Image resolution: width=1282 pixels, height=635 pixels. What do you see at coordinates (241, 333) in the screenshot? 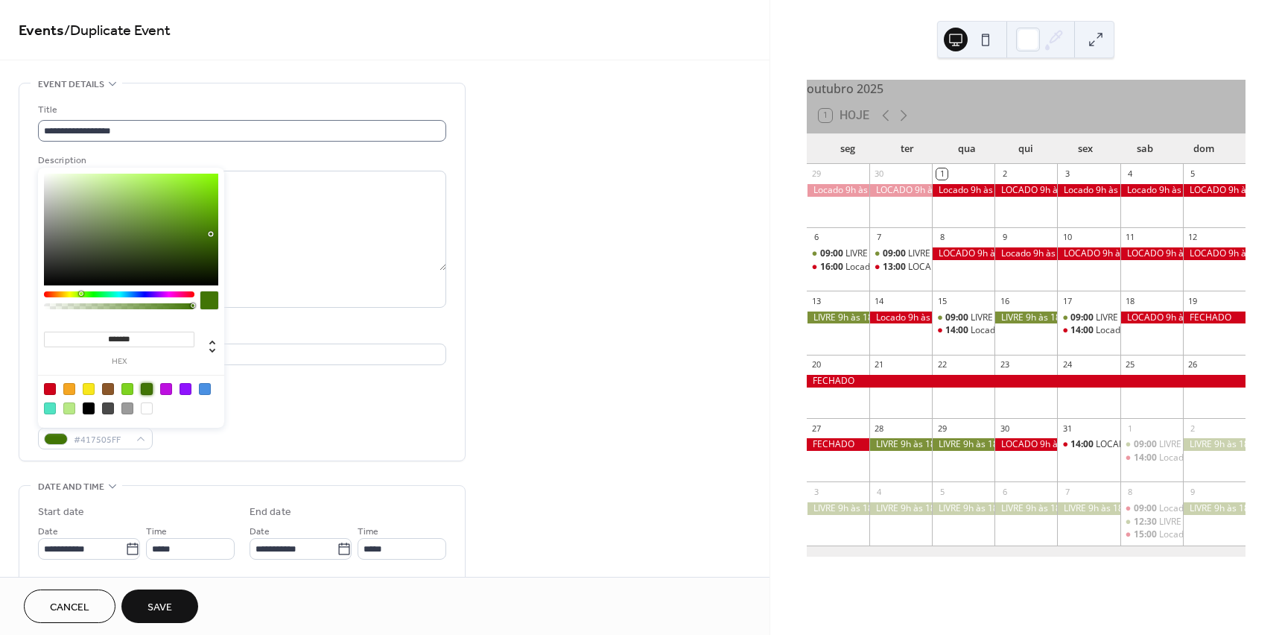
I see `div: Location` at bounding box center [241, 333].